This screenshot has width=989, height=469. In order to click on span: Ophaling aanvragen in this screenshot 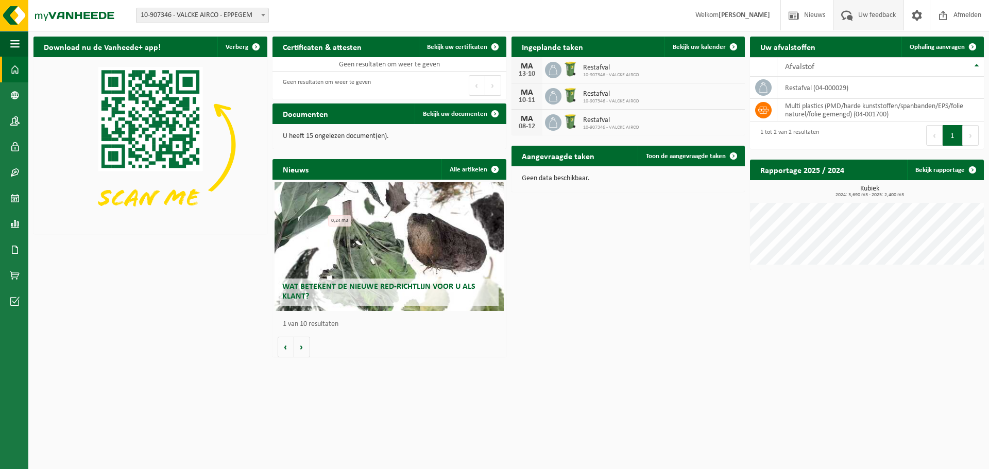, I will do `click(937, 47)`.